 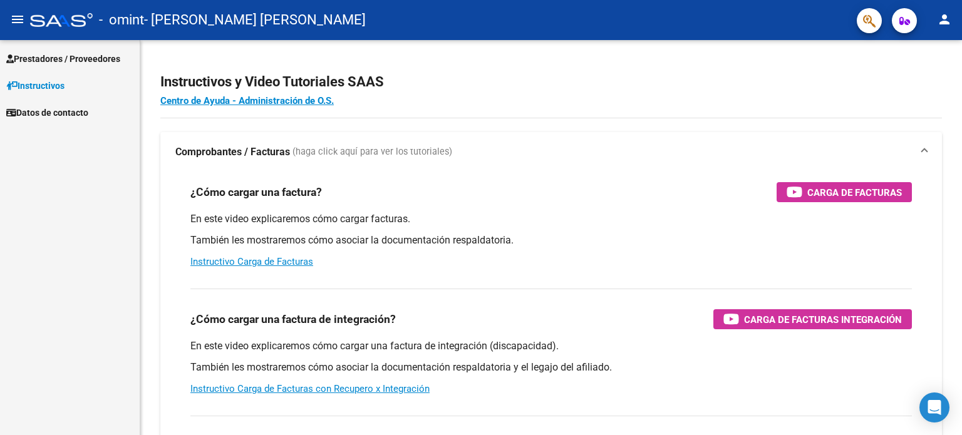 What do you see at coordinates (934, 408) in the screenshot?
I see `div: Open Intercom Messenger` at bounding box center [934, 408].